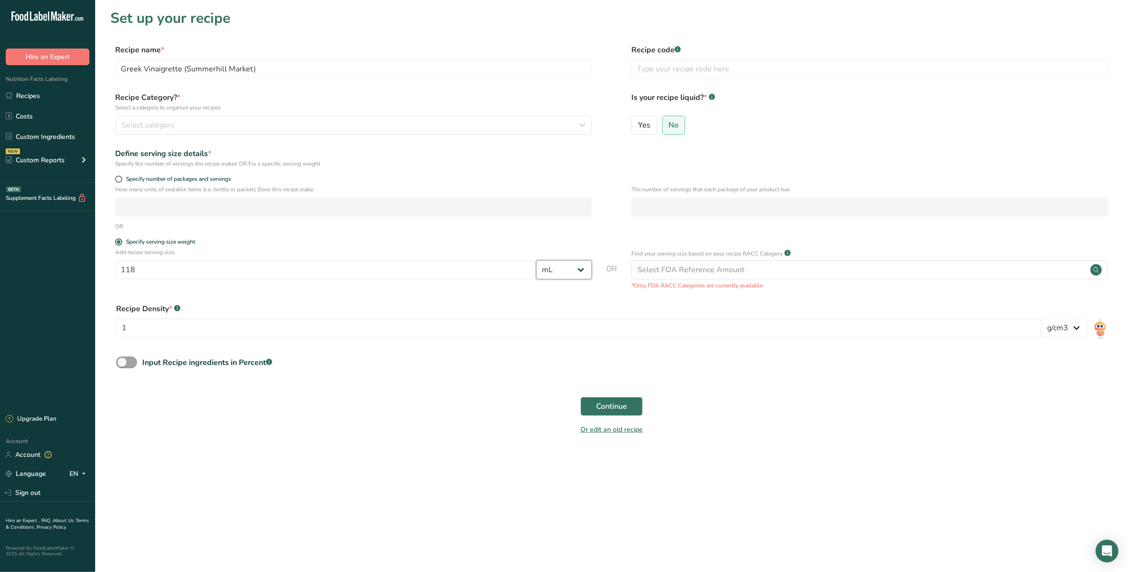 This screenshot has height=572, width=1128. Describe the element at coordinates (579, 309) in the screenshot. I see `div: Recipe Density` at that location.